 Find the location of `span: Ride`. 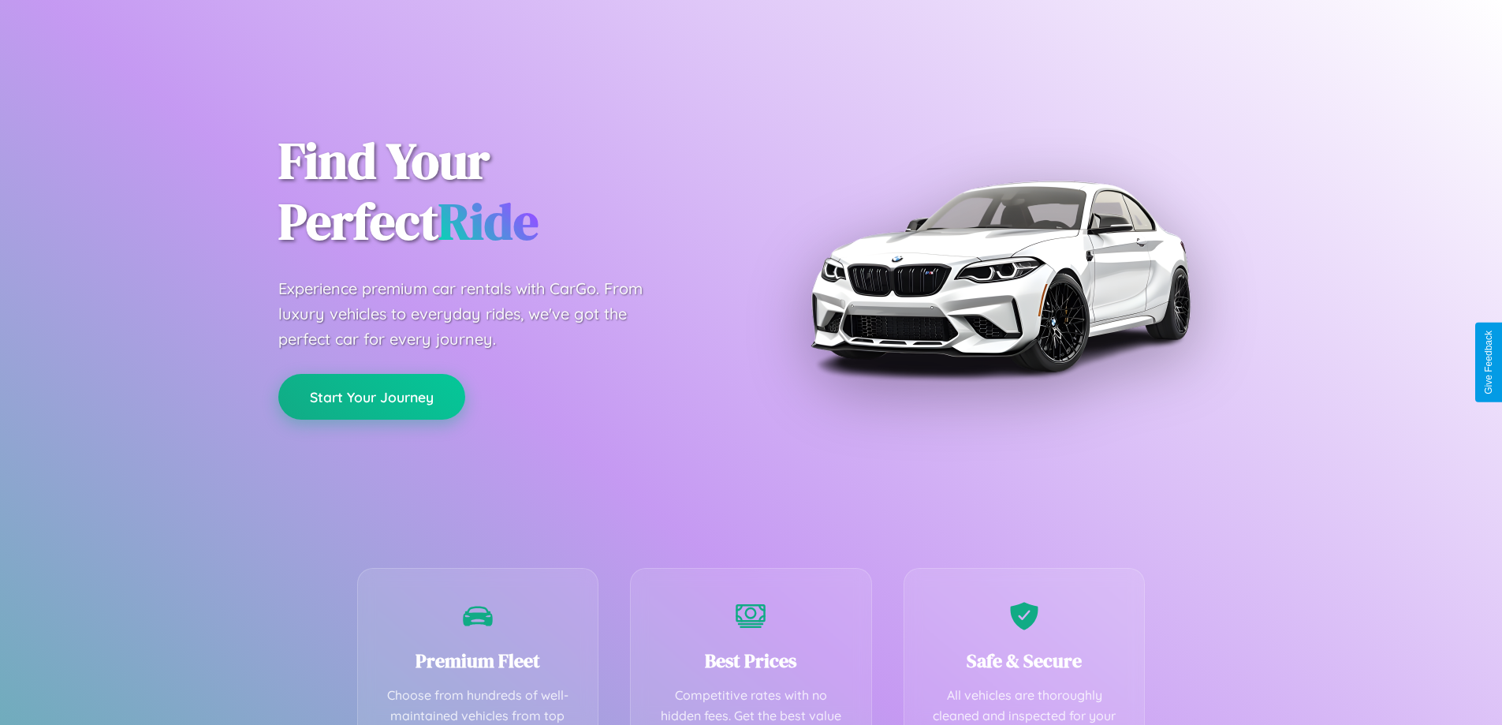

span: Ride is located at coordinates (488, 221).